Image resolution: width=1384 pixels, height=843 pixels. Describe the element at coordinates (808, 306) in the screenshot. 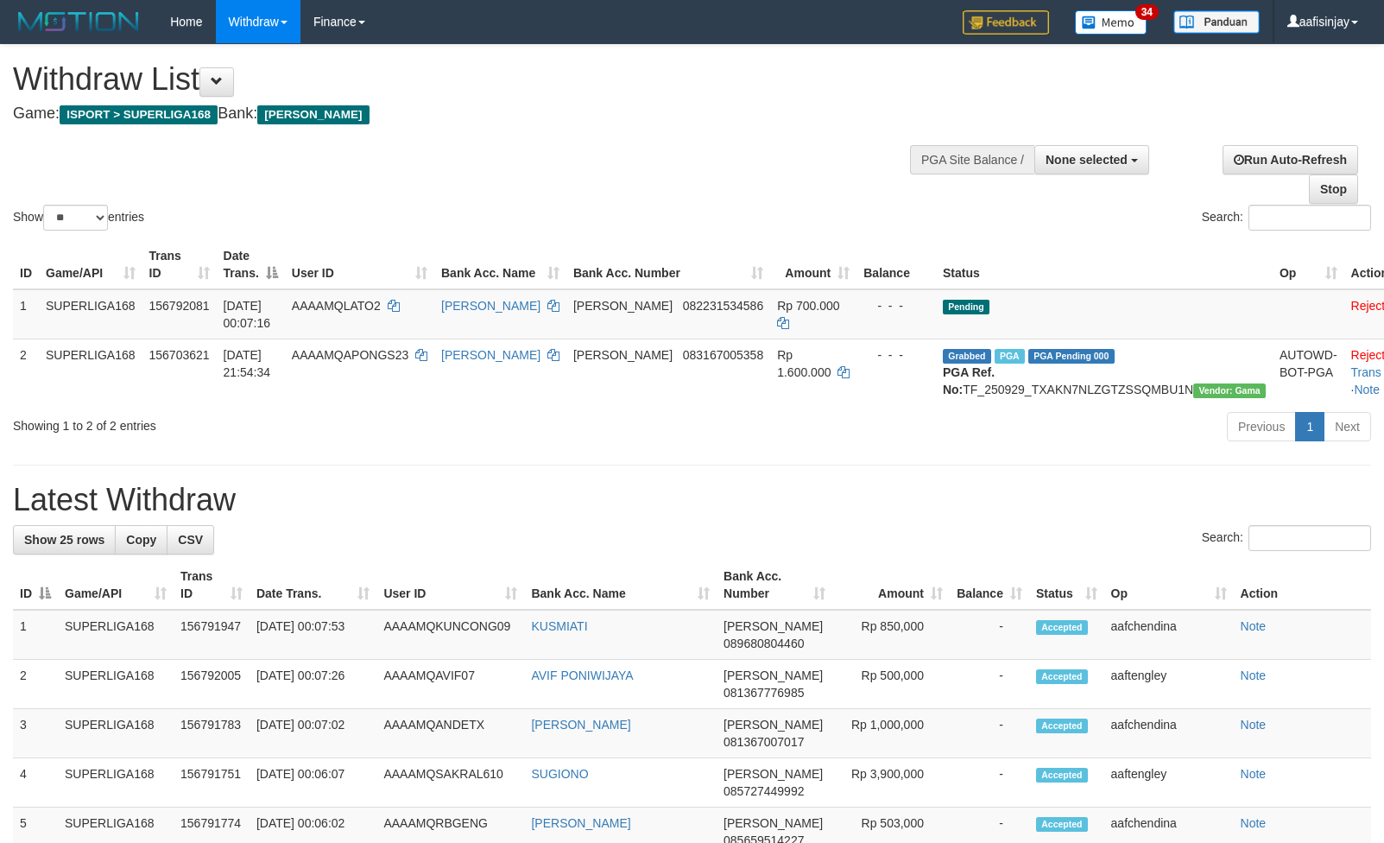

I see `span: Rp 700.000` at that location.